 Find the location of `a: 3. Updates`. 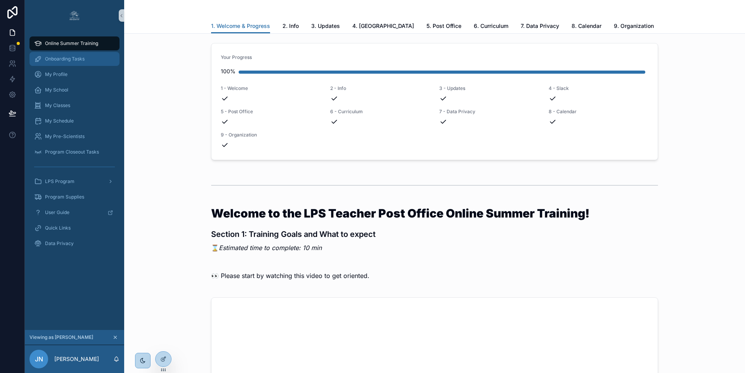

a: 3. Updates is located at coordinates (326, 27).